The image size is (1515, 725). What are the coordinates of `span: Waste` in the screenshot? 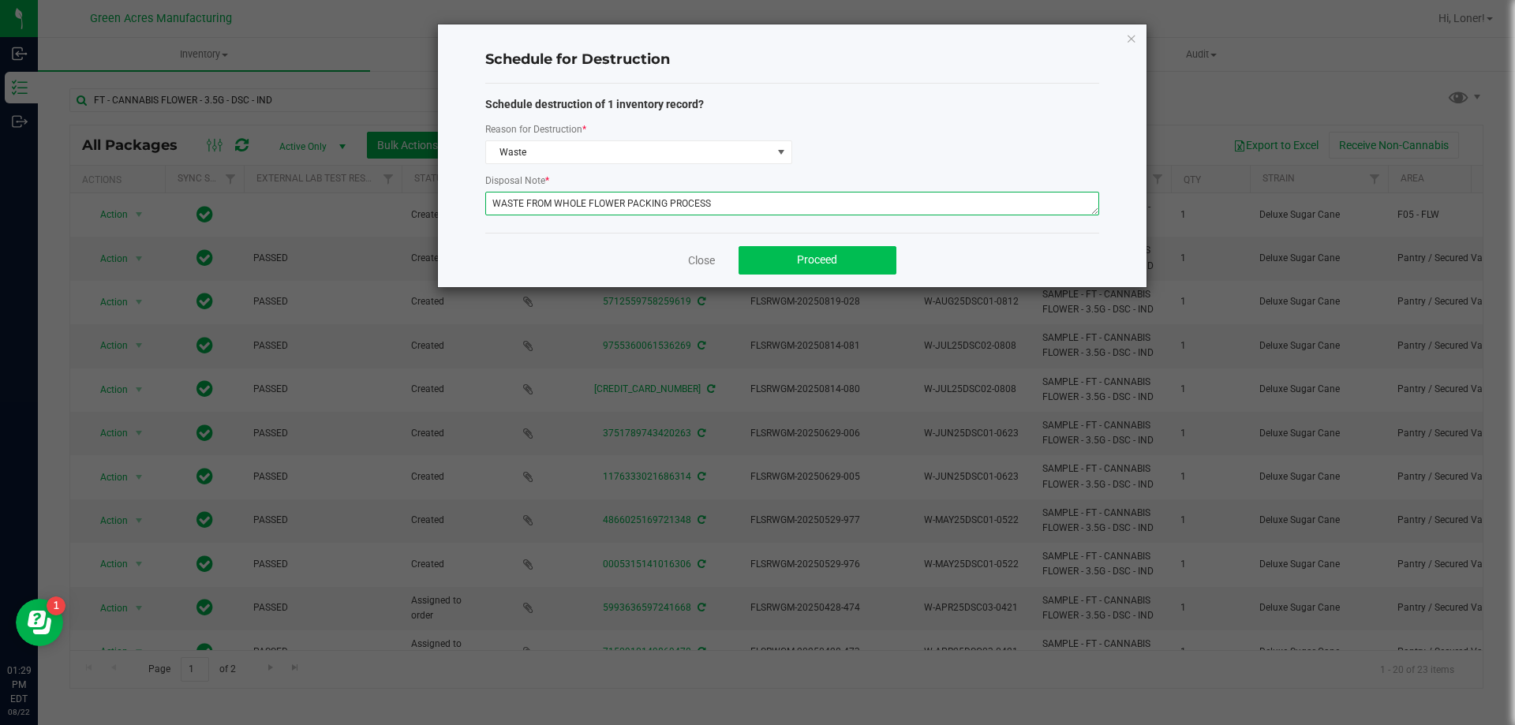 It's located at (629, 152).